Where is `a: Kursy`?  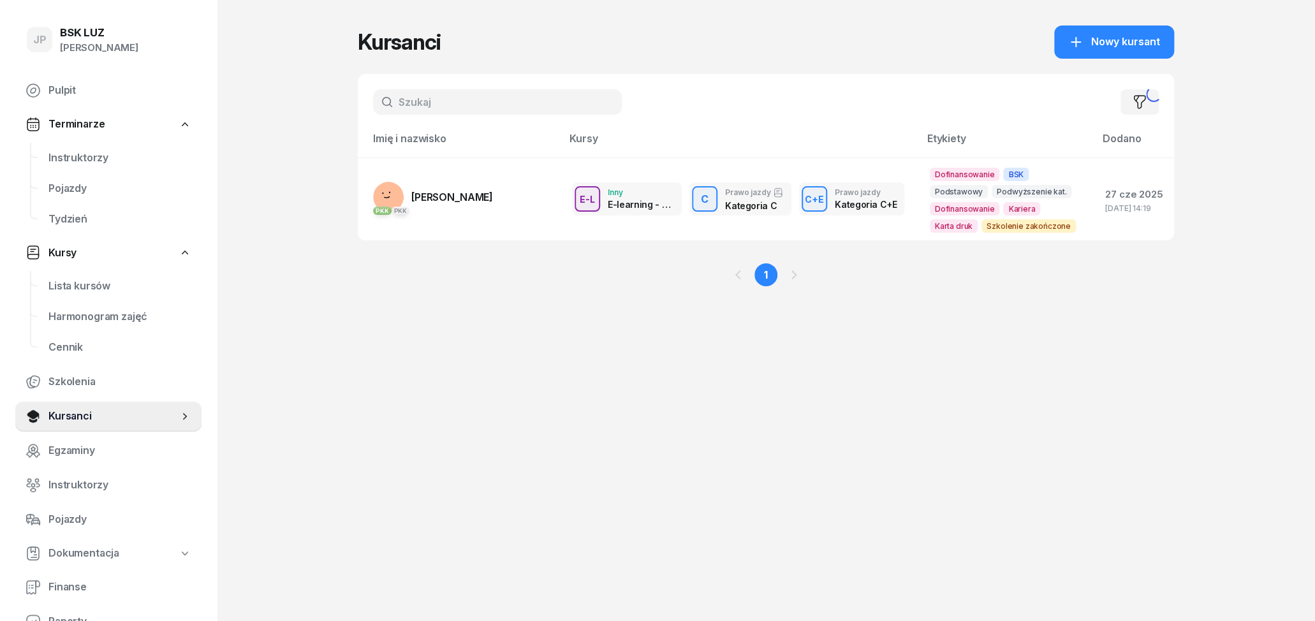
a: Kursy is located at coordinates (108, 253).